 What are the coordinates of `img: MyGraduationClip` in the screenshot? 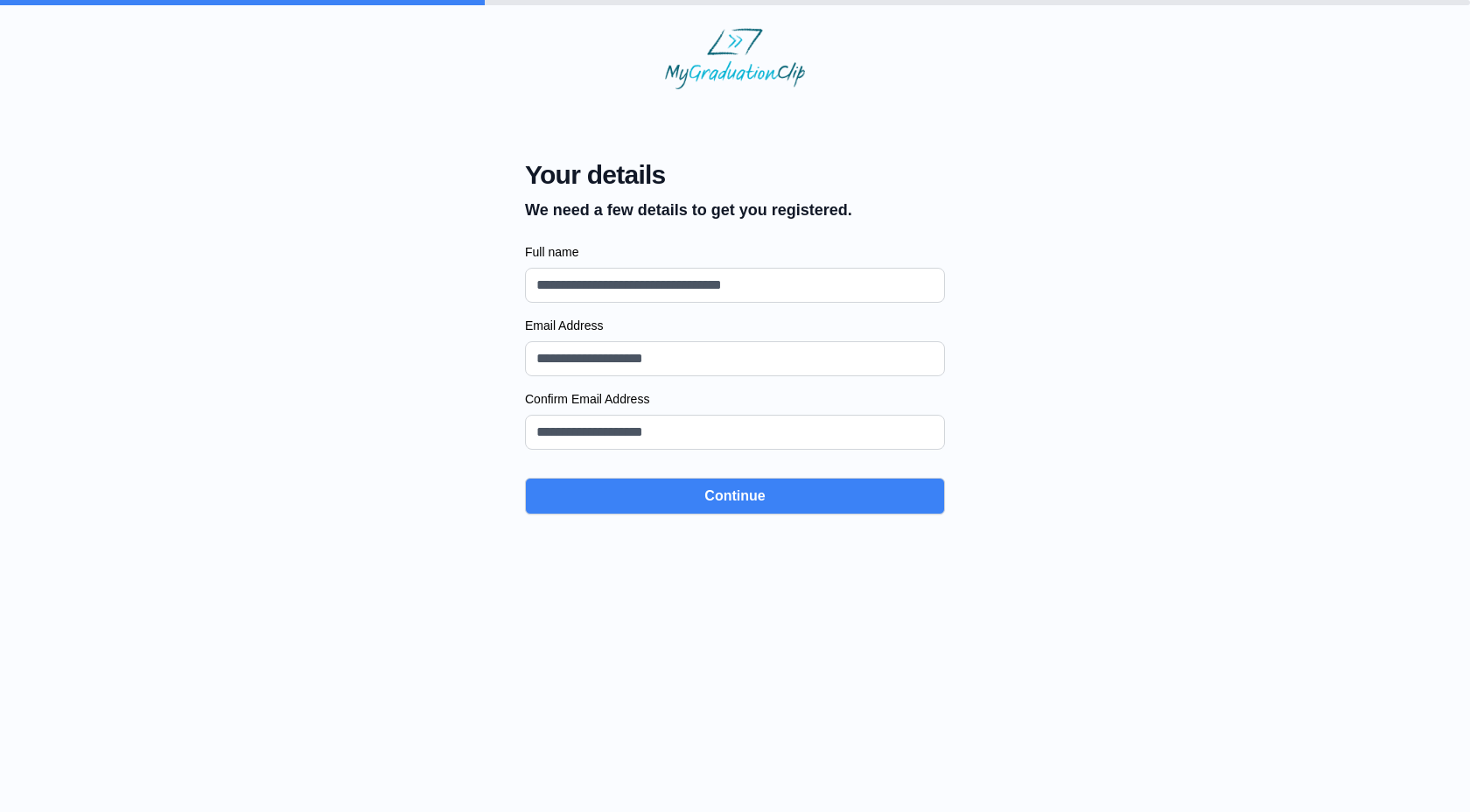 It's located at (735, 58).